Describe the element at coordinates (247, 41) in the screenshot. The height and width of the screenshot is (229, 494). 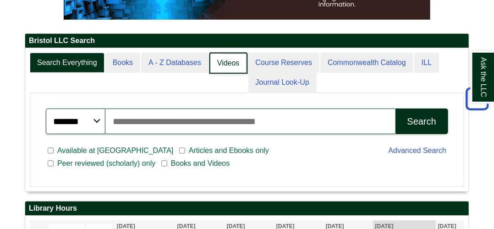
I see `h2: Bristol LLC Search` at that location.